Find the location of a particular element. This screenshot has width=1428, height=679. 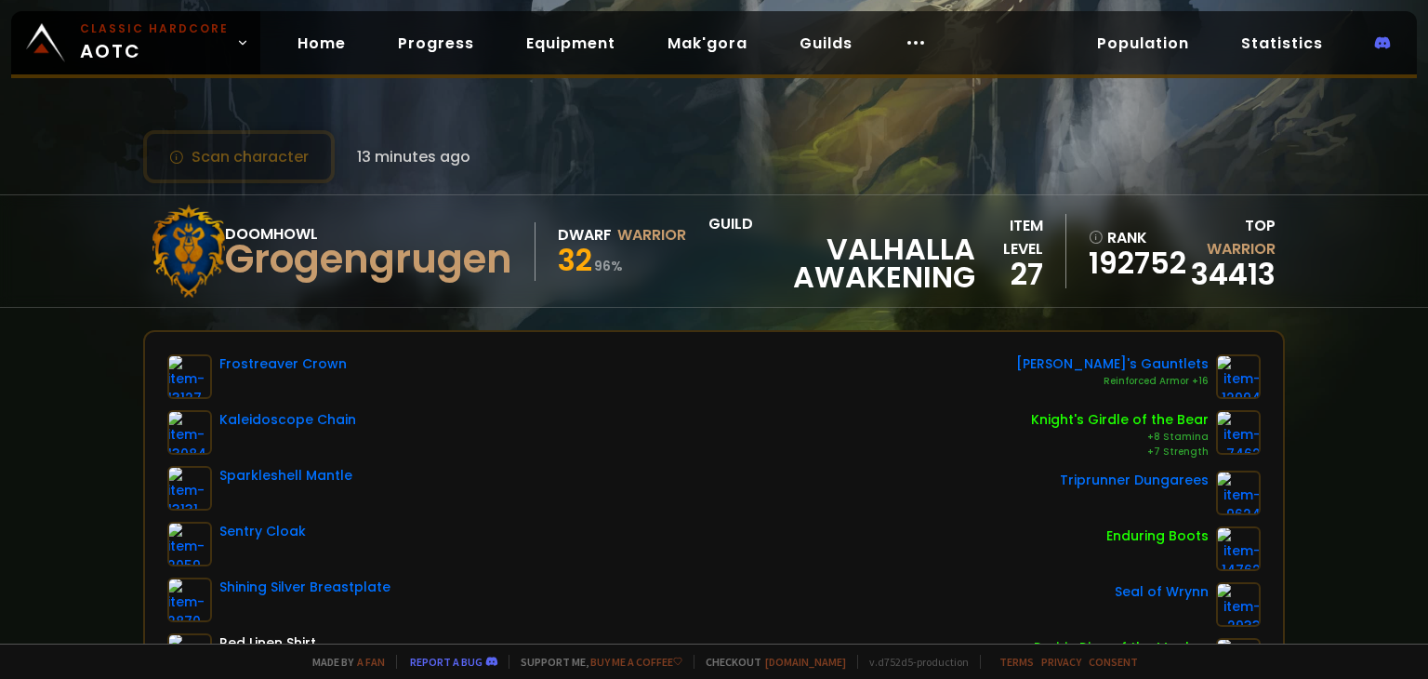

a: Equipment is located at coordinates (571, 43).